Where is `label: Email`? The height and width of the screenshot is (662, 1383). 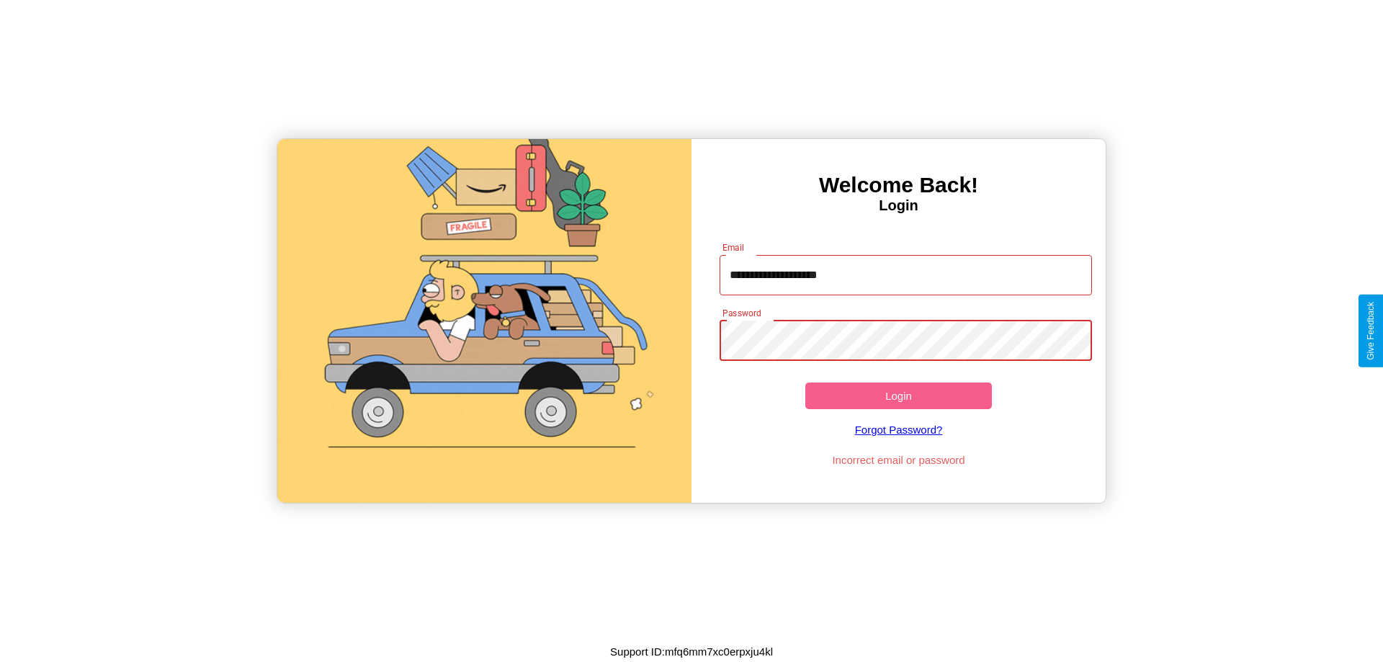
label: Email is located at coordinates (733, 247).